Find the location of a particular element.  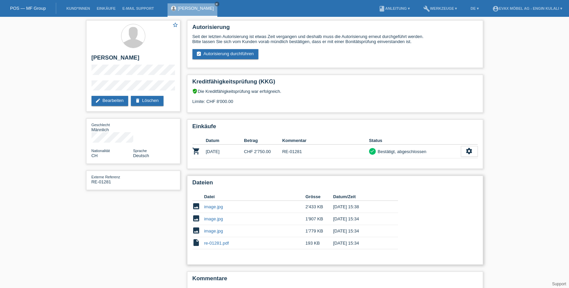

i: book is located at coordinates (382, 9).